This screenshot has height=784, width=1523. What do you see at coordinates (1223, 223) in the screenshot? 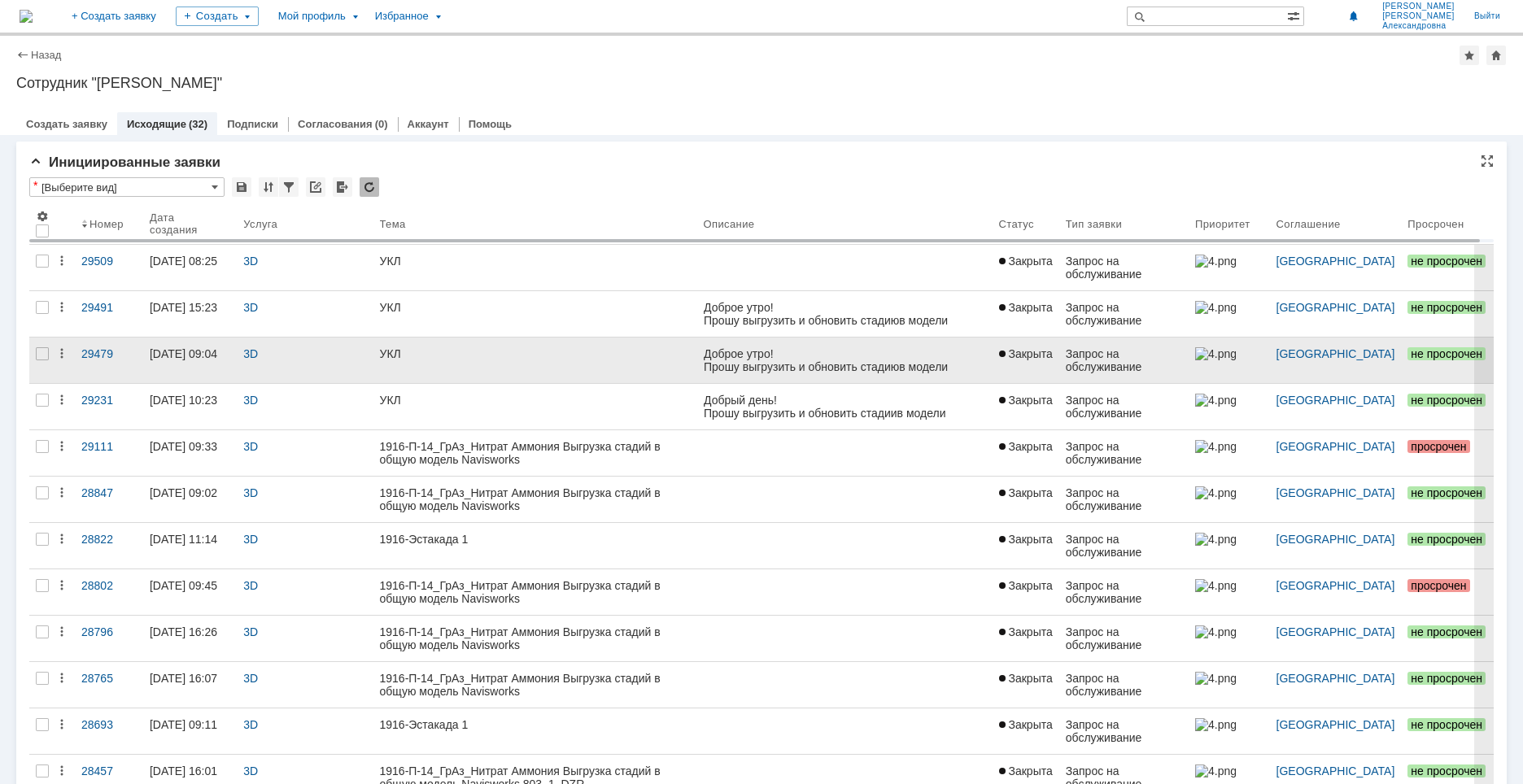
I see `div: Приоритет` at bounding box center [1223, 223].